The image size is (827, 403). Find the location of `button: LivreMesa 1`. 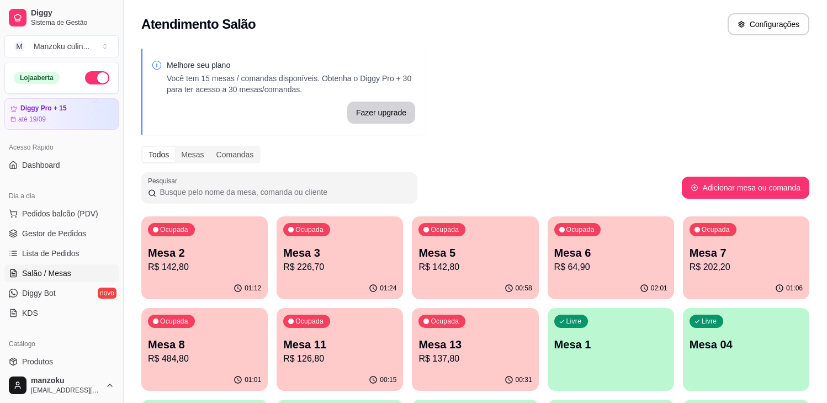

button: LivreMesa 1 is located at coordinates (611, 350).